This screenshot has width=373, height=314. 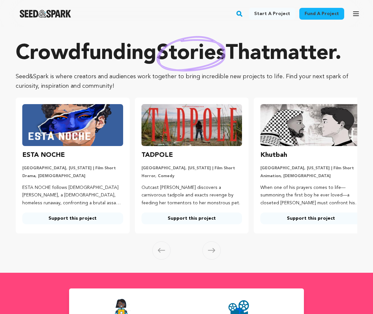 I want to click on h3: ESTA NOCHE, so click(x=44, y=155).